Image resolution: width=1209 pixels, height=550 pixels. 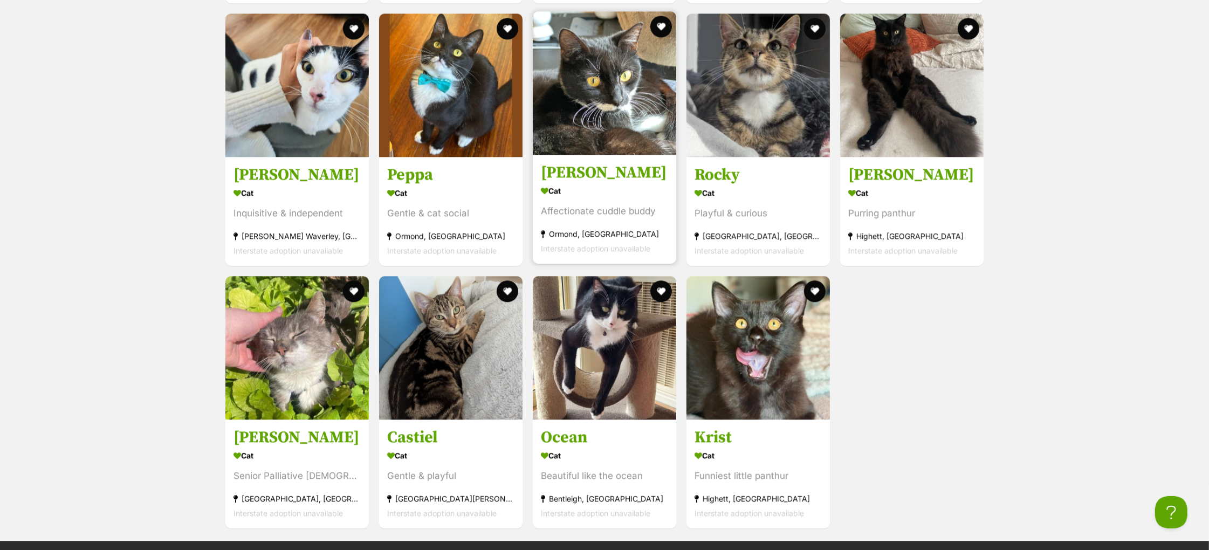 I want to click on img: Peppa, so click(x=451, y=85).